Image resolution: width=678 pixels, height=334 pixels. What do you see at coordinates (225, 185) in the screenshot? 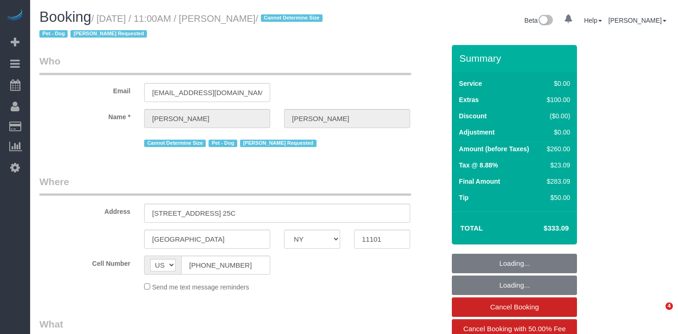
I see `legend: Where` at bounding box center [225, 185].